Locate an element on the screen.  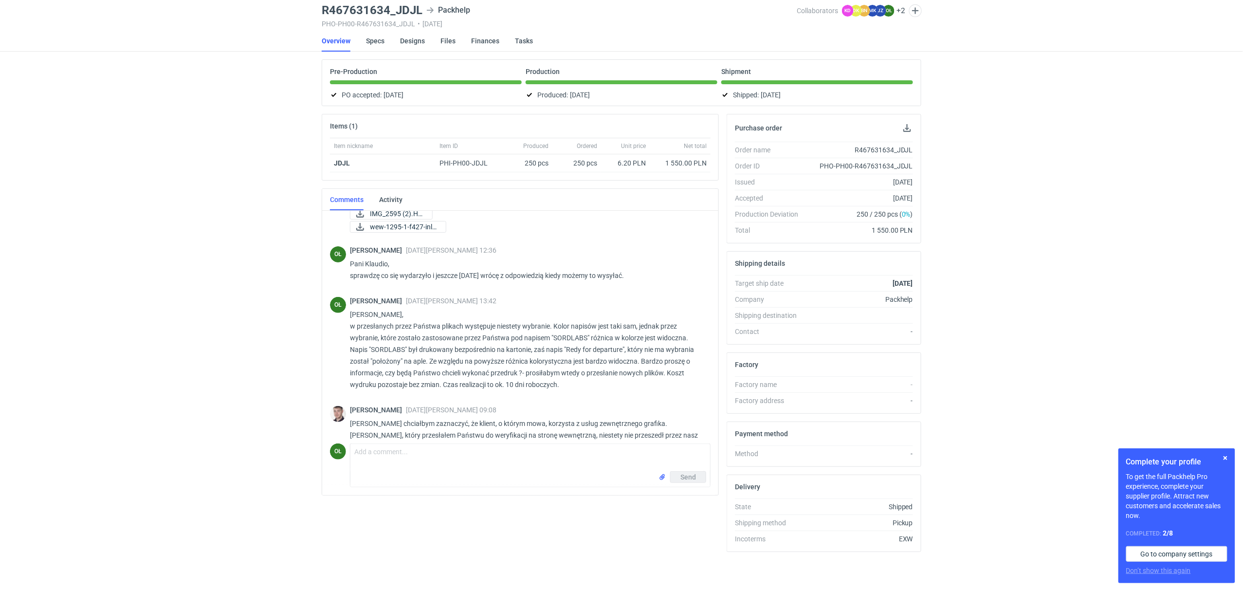
h2: Shipping details is located at coordinates (760, 263).